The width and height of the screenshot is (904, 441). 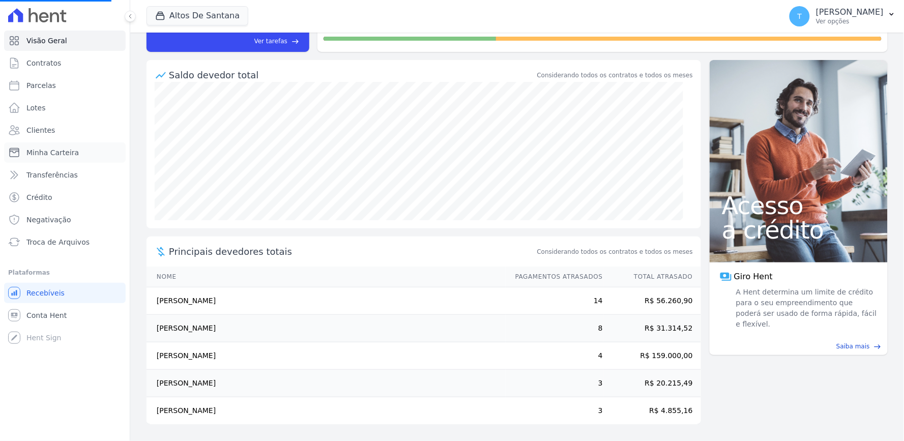 I want to click on span: Clientes, so click(x=41, y=130).